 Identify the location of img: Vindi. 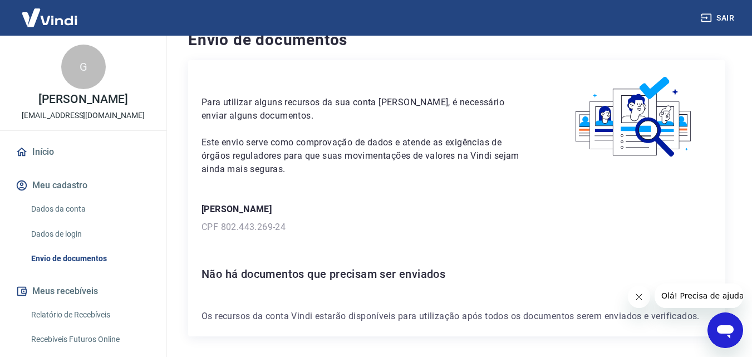
(50, 17).